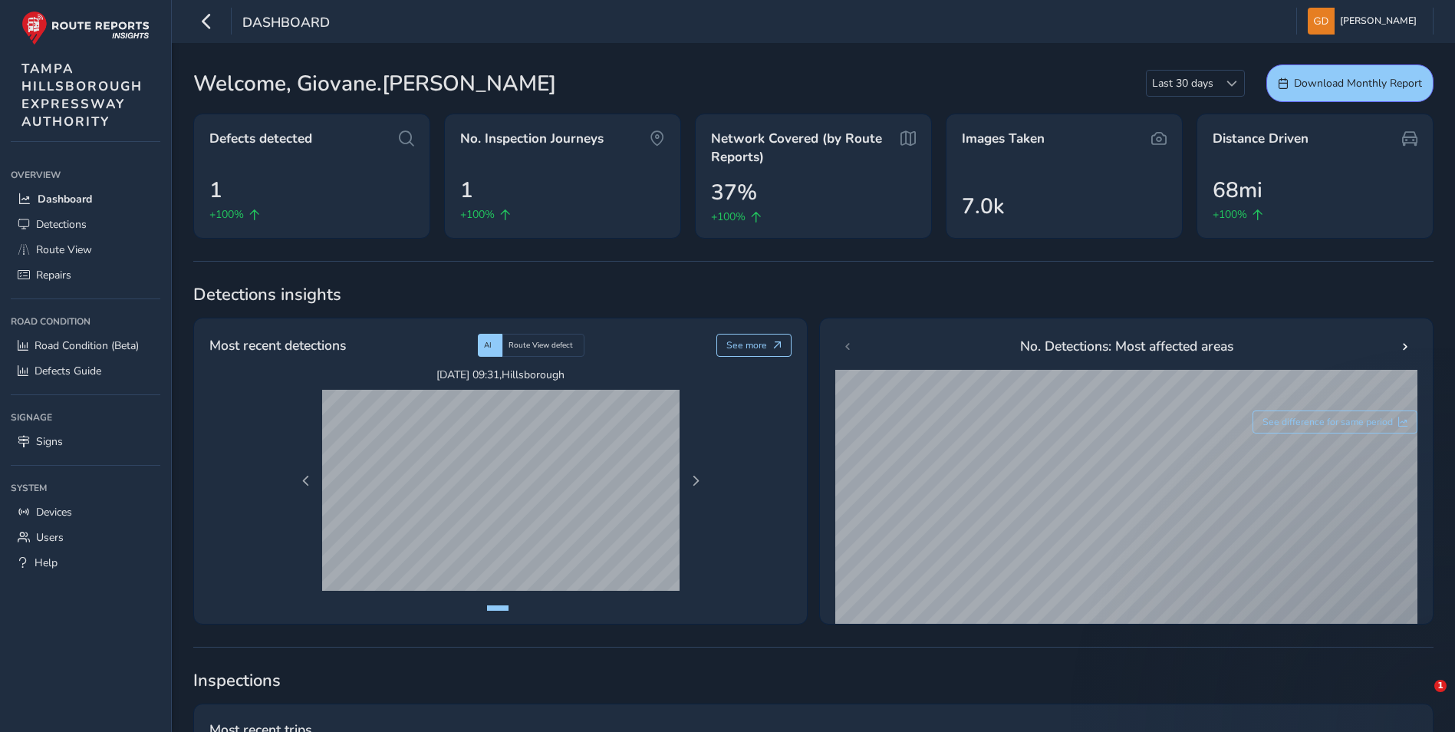 Image resolution: width=1455 pixels, height=732 pixels. What do you see at coordinates (1357, 83) in the screenshot?
I see `span: Download Monthly Report` at bounding box center [1357, 83].